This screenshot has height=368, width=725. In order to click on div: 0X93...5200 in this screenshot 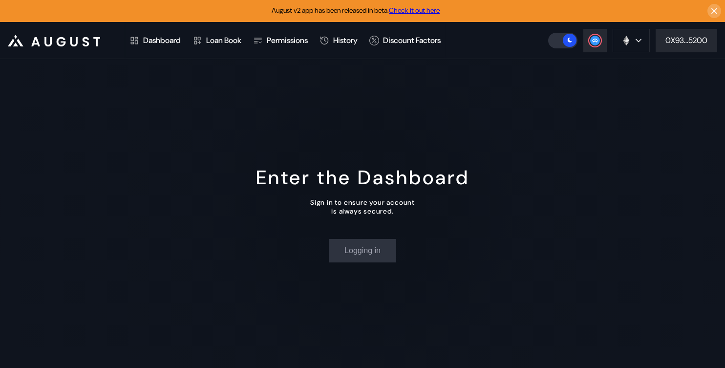, I will do `click(687, 40)`.